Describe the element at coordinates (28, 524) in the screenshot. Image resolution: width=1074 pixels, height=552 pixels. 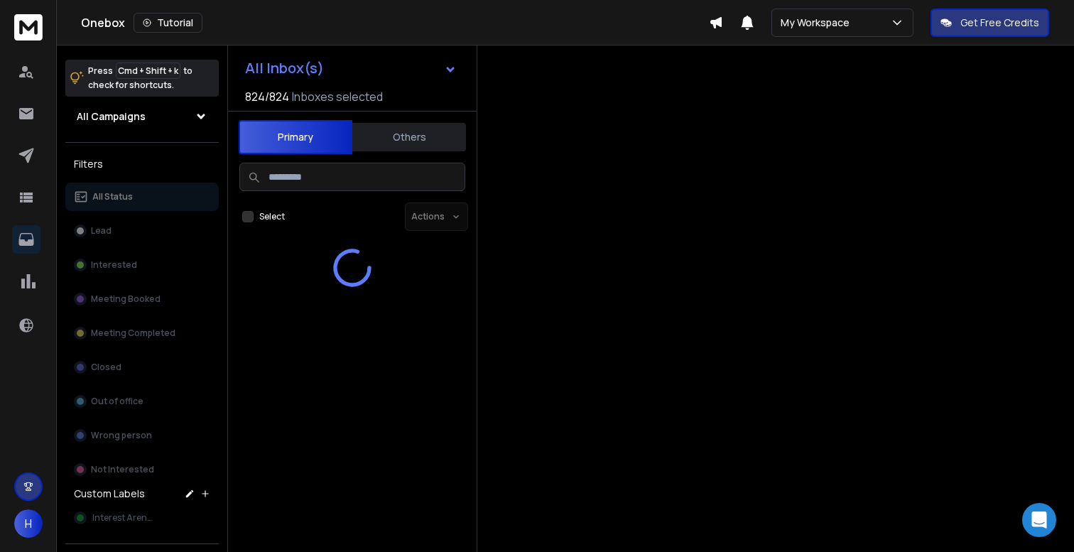
I see `span: H` at that location.